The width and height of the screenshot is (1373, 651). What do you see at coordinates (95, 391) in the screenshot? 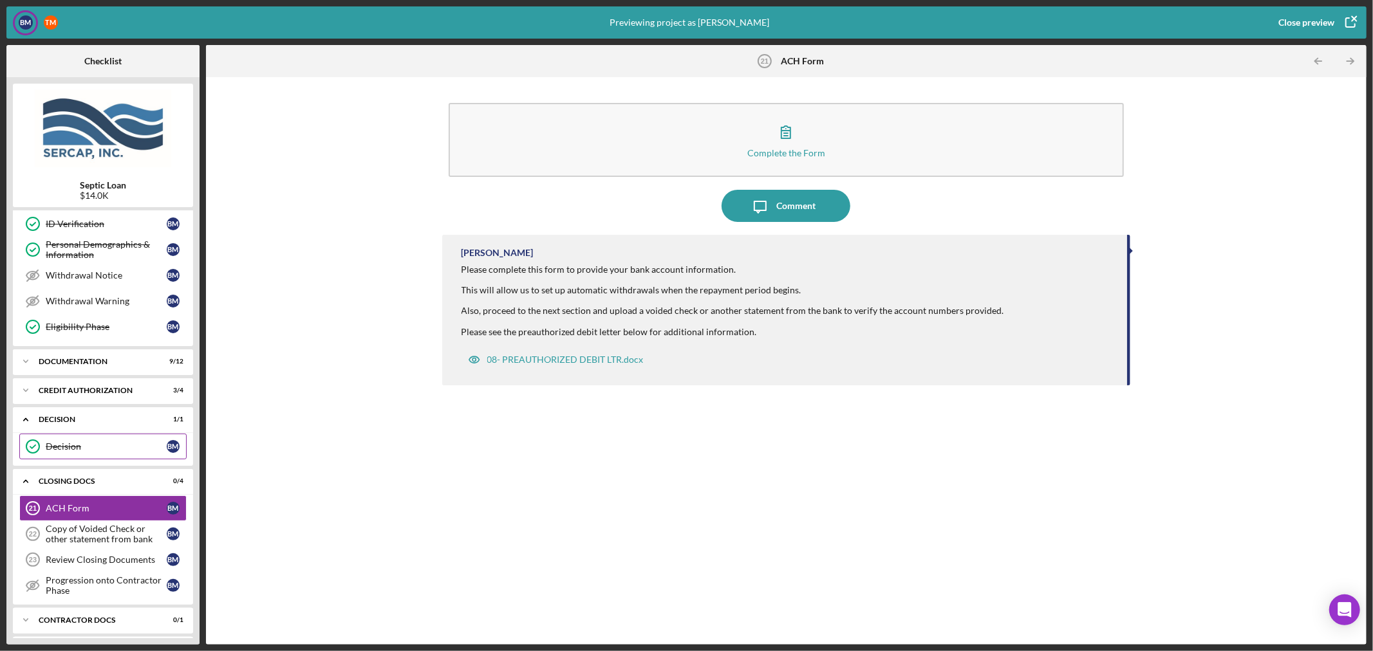
I see `div: CREDIT AUTHORIZATION` at bounding box center [95, 391].